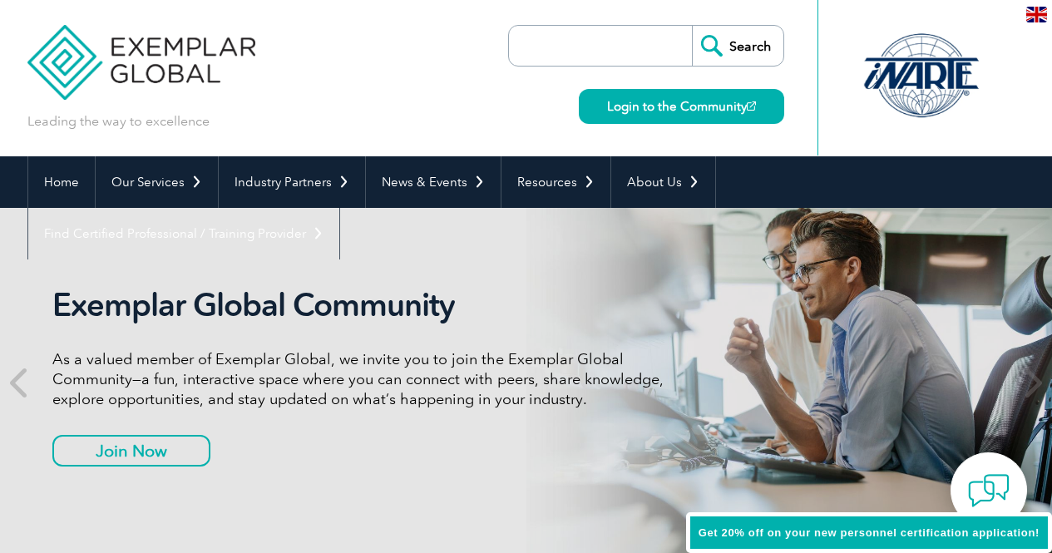 Image resolution: width=1052 pixels, height=553 pixels. I want to click on a: About Us, so click(663, 182).